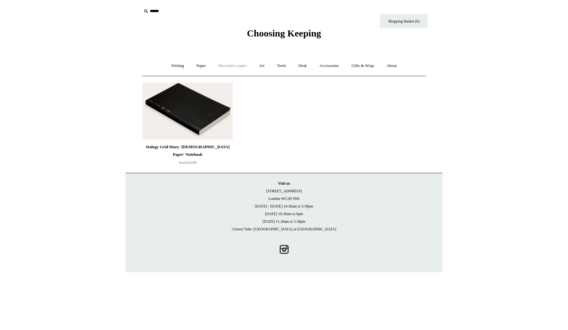  What do you see at coordinates (188, 162) in the screenshot?
I see `span: £24.00` at bounding box center [188, 162].